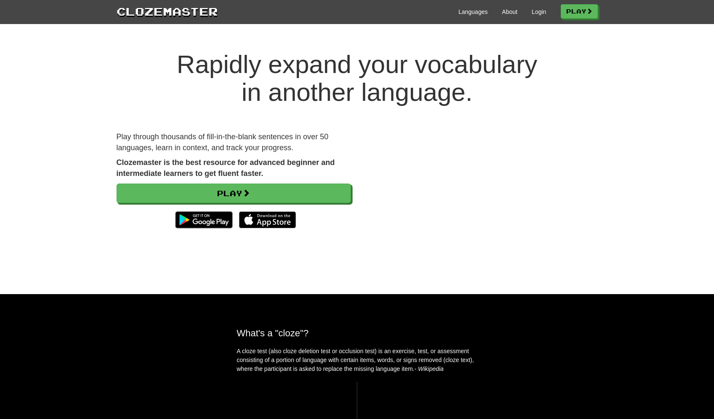  What do you see at coordinates (233, 142) in the screenshot?
I see `p: Play through thousands of fill-in-the-blank sentences in over 50 languages, learn in context, and...` at bounding box center [233, 142].